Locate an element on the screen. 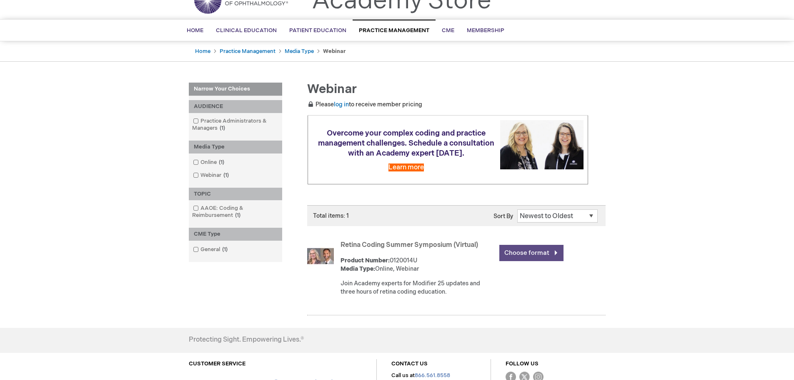 The image size is (794, 380). span: Patient Education is located at coordinates (318, 30).